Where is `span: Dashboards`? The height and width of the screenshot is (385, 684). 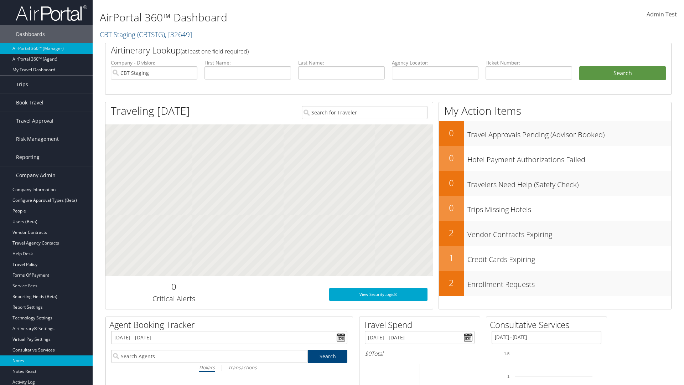
span: Dashboards is located at coordinates (30, 34).